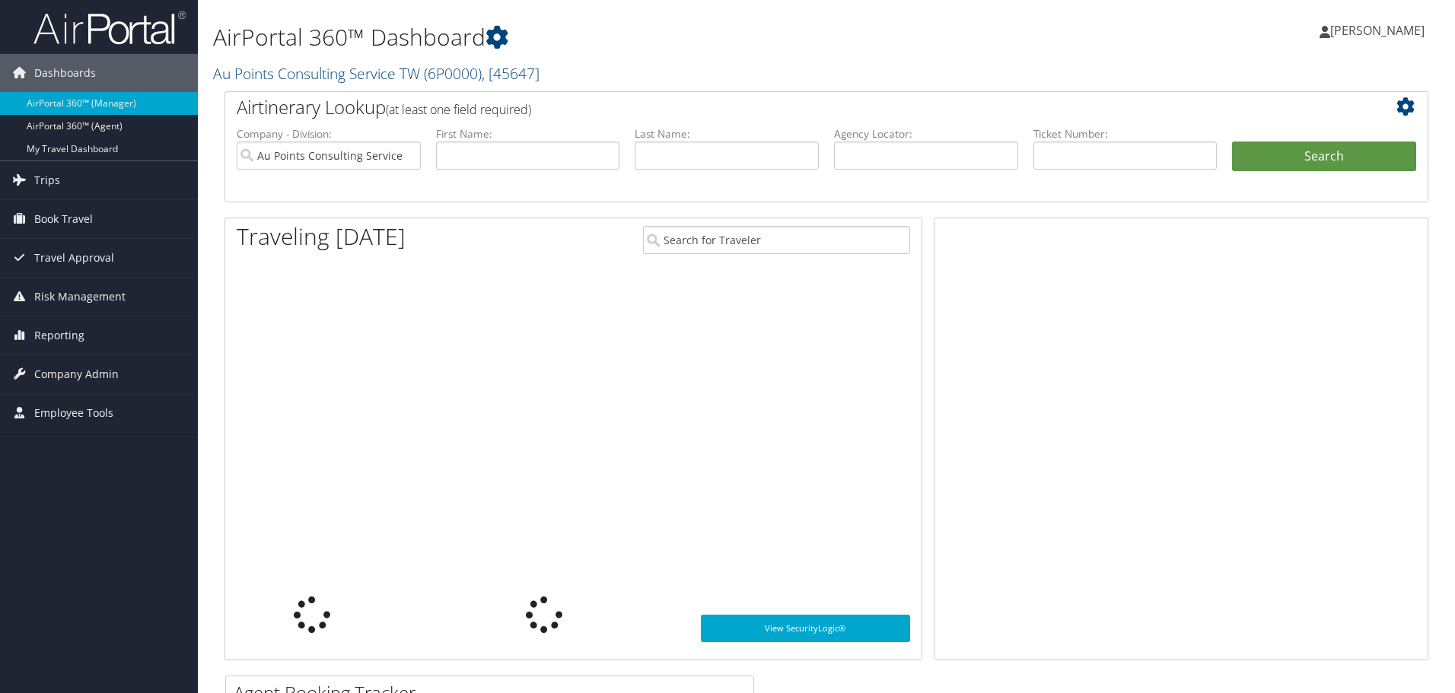 This screenshot has width=1455, height=693. I want to click on label: First Name:, so click(528, 134).